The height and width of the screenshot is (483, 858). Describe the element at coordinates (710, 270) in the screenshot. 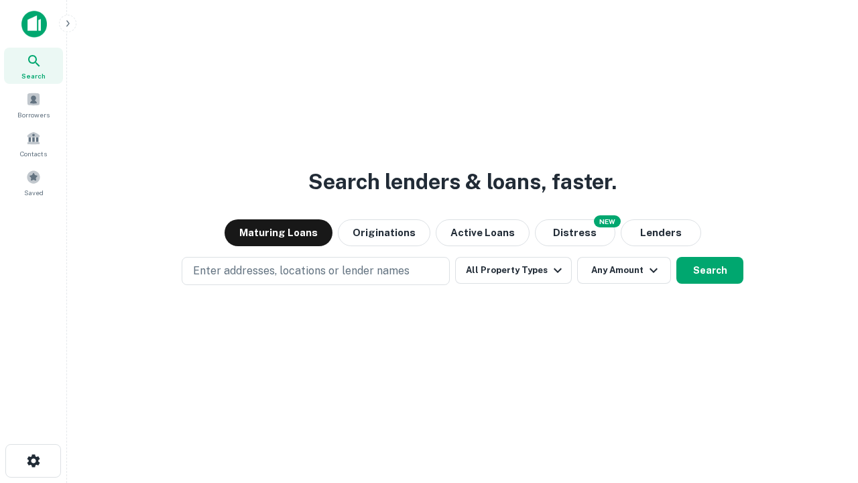

I see `button: Search` at that location.